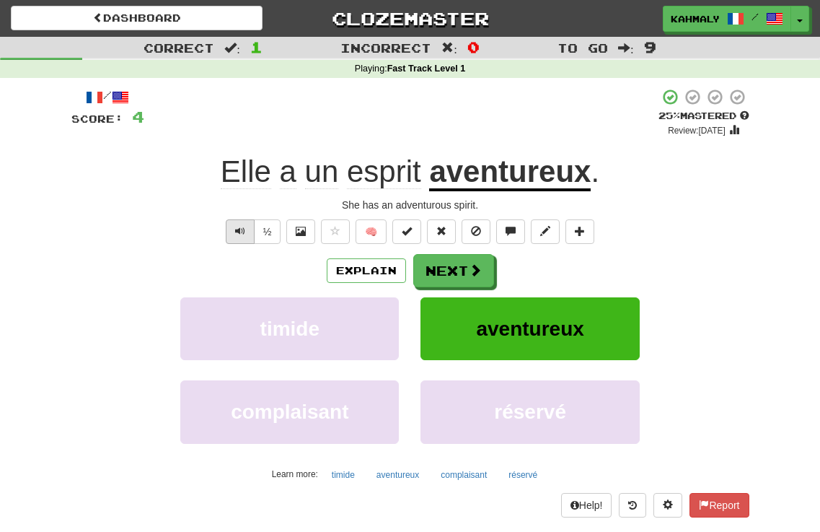 Image resolution: width=820 pixels, height=532 pixels. Describe the element at coordinates (97, 118) in the screenshot. I see `span: Score:` at that location.